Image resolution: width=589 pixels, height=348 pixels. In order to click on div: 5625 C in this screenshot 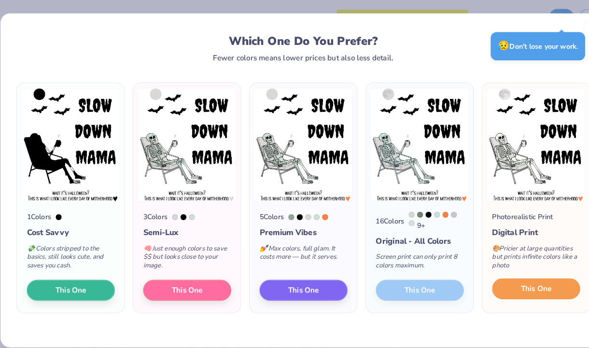, I will do `click(408, 209)`.